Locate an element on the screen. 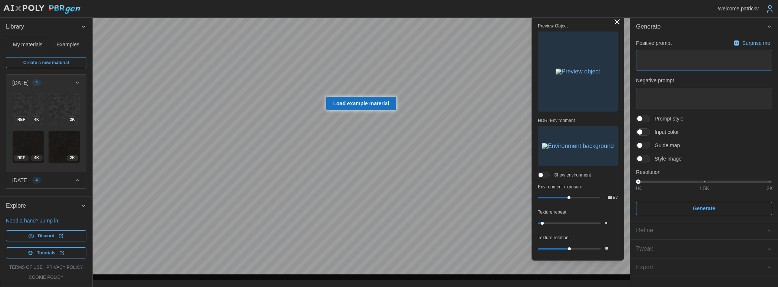 The height and width of the screenshot is (287, 778). img: Preview object is located at coordinates (578, 72).